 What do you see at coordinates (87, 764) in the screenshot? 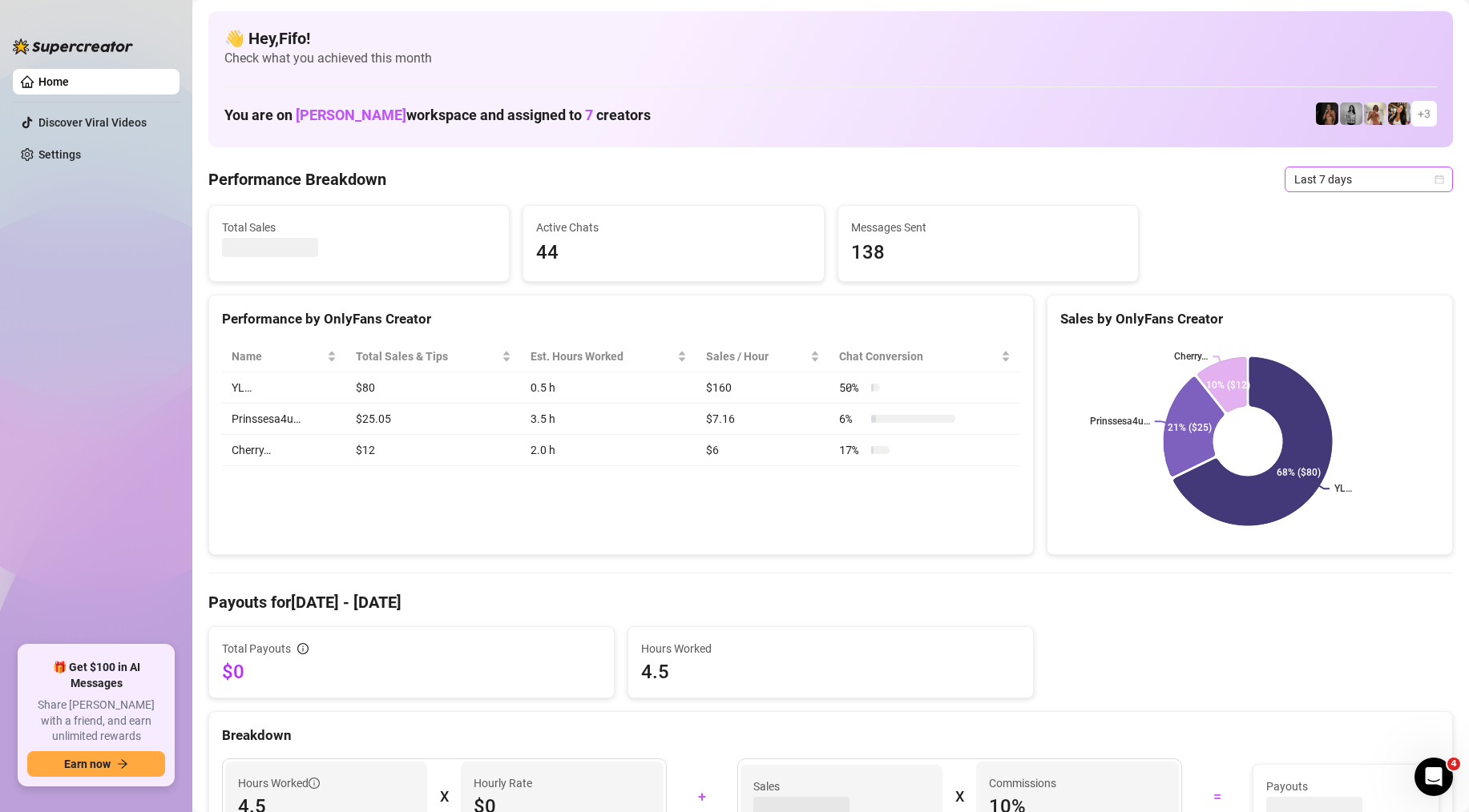
I see `span: Earn now` at bounding box center [87, 764].